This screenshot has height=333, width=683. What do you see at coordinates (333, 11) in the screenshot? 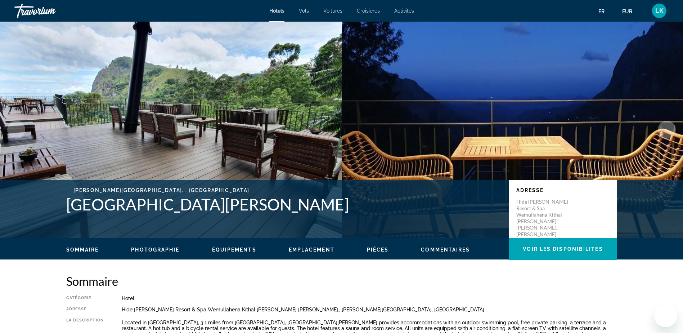
I see `a: Voitures` at bounding box center [333, 11].